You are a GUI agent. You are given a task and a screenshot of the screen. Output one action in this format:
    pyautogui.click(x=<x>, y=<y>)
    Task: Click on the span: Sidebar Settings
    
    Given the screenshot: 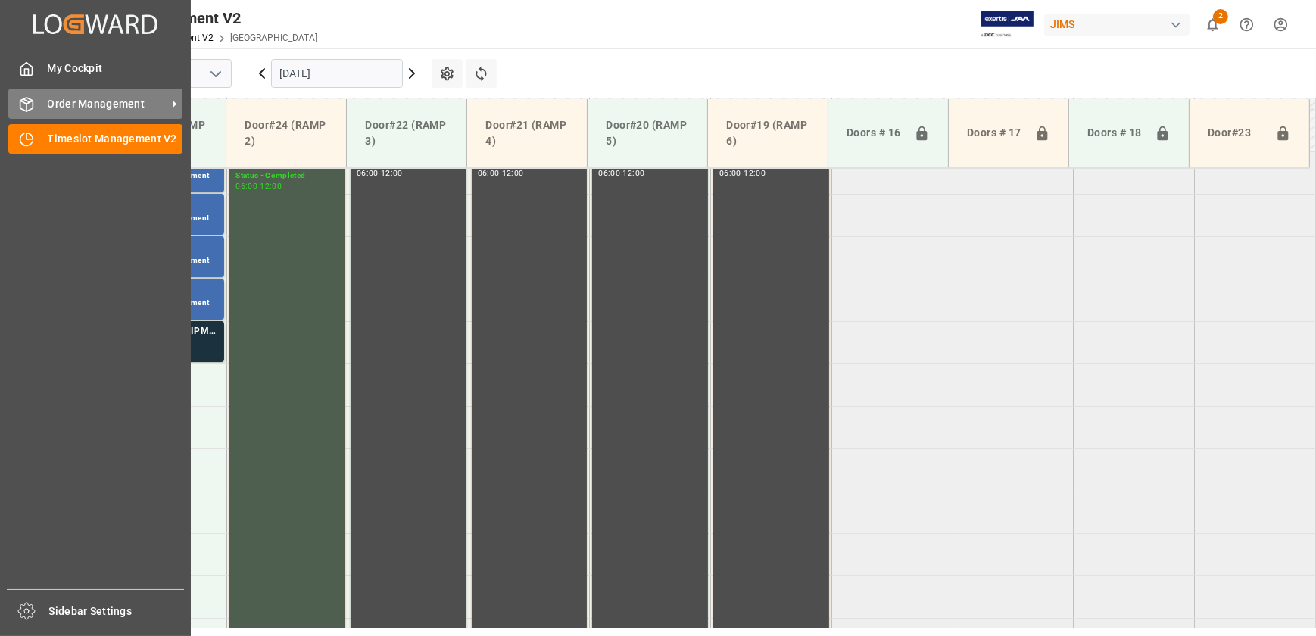 What is the action you would take?
    pyautogui.click(x=117, y=611)
    